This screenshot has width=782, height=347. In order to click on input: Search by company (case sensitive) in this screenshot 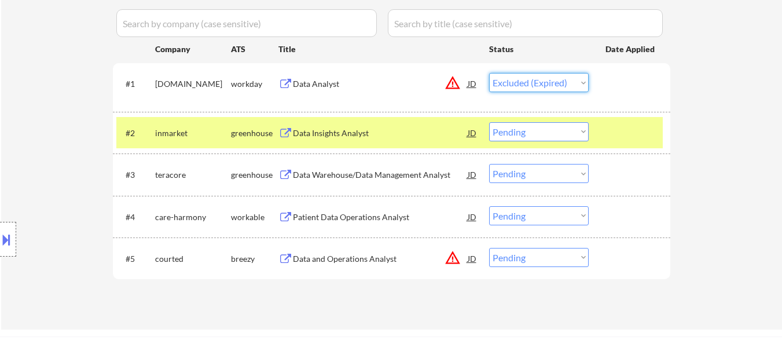, I will do `click(247, 23)`.